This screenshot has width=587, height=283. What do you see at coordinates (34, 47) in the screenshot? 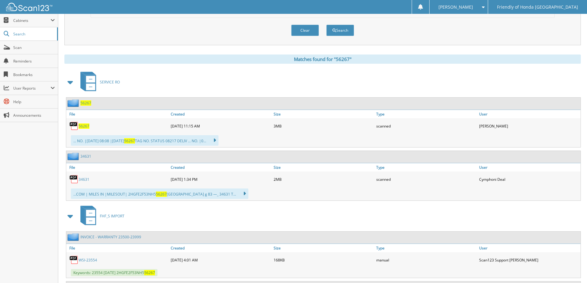
I see `span: Scan` at bounding box center [34, 47].